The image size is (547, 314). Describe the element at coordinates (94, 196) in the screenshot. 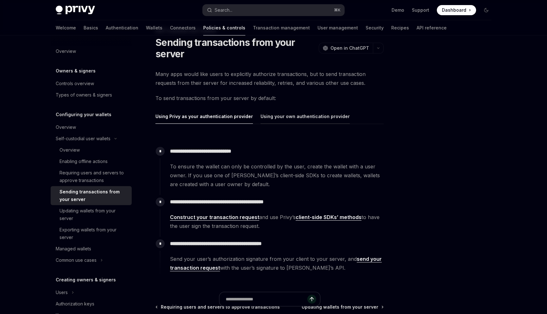

I see `div: Sending transactions from your server` at that location.